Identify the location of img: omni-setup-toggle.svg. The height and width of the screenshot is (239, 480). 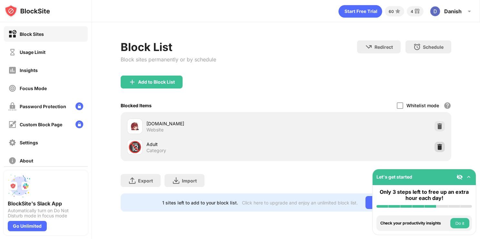
(469, 177).